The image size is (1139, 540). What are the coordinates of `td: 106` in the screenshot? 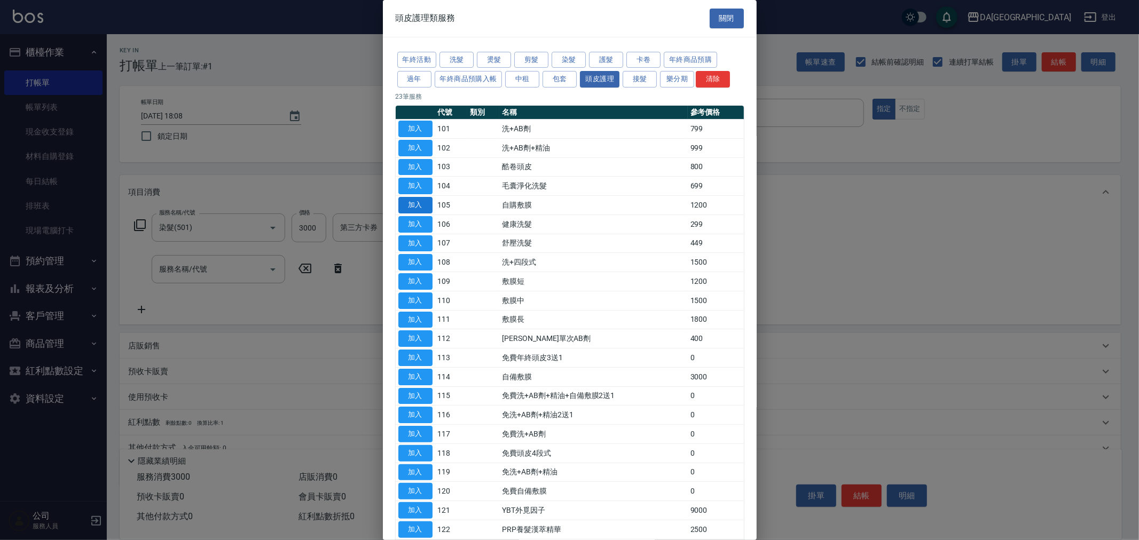 It's located at (451, 224).